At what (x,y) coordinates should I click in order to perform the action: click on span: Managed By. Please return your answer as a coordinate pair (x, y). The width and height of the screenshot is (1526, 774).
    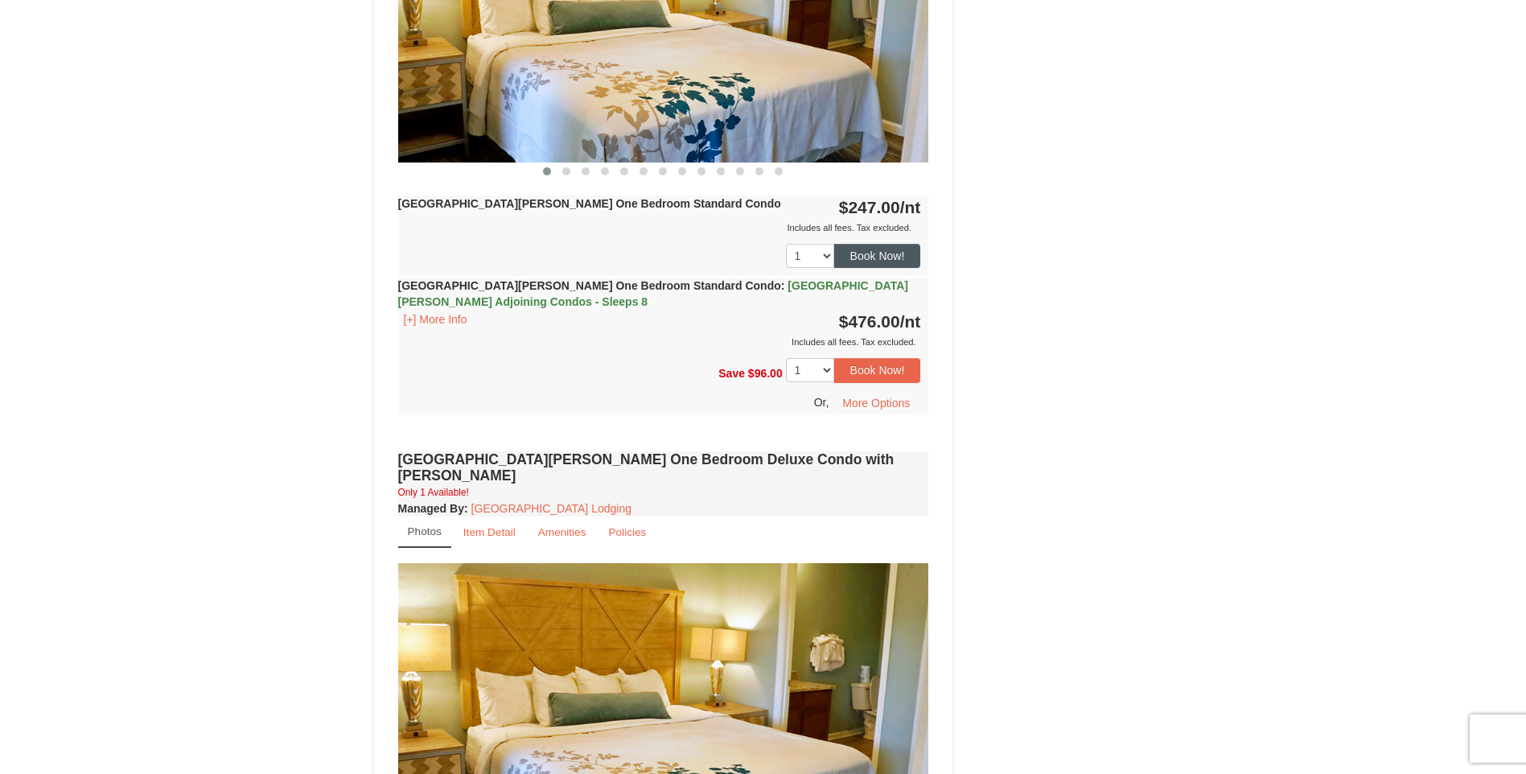
    Looking at the image, I should click on (431, 508).